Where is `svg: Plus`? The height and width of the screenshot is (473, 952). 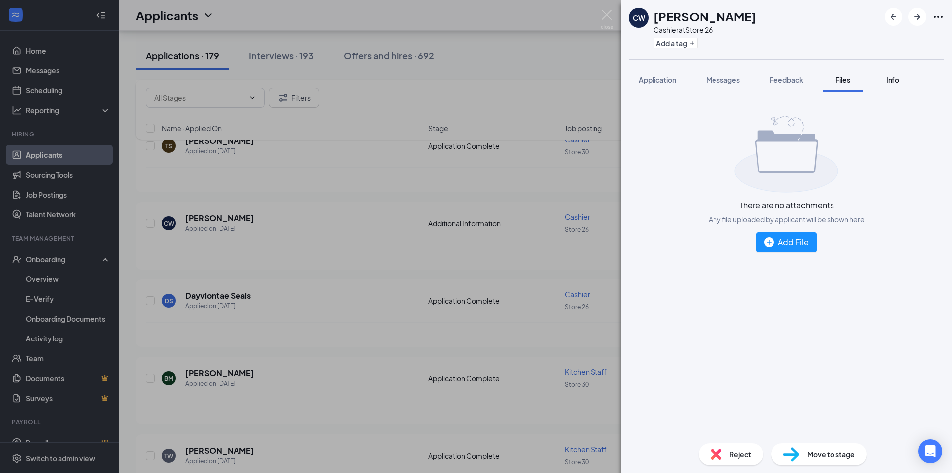
svg: Plus is located at coordinates (692, 43).